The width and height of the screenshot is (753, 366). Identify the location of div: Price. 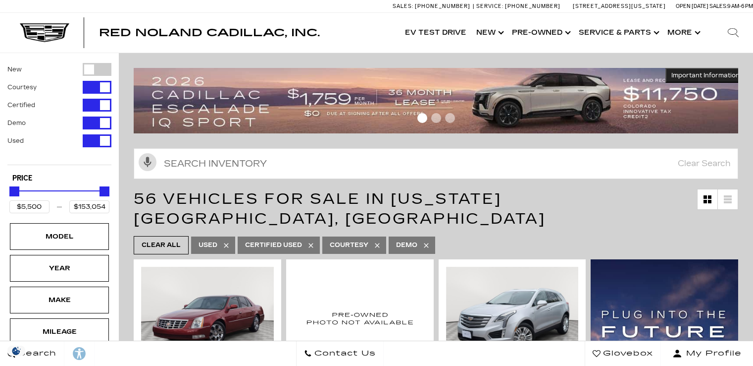
(59, 198).